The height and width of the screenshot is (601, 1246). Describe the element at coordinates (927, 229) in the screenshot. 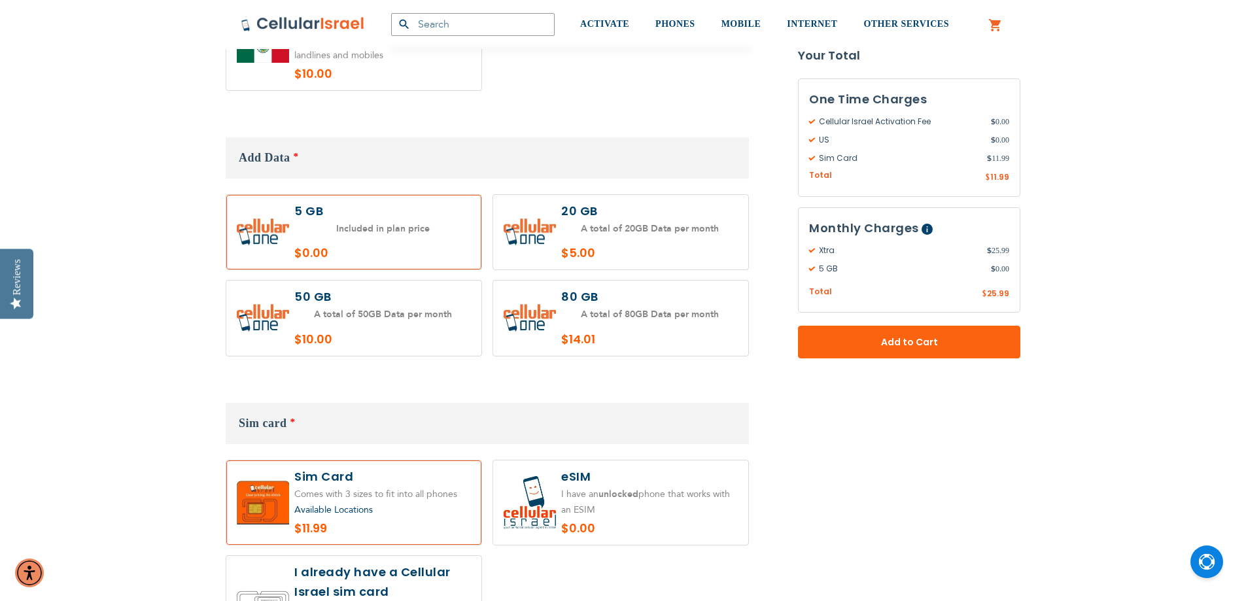

I see `span: Help` at that location.